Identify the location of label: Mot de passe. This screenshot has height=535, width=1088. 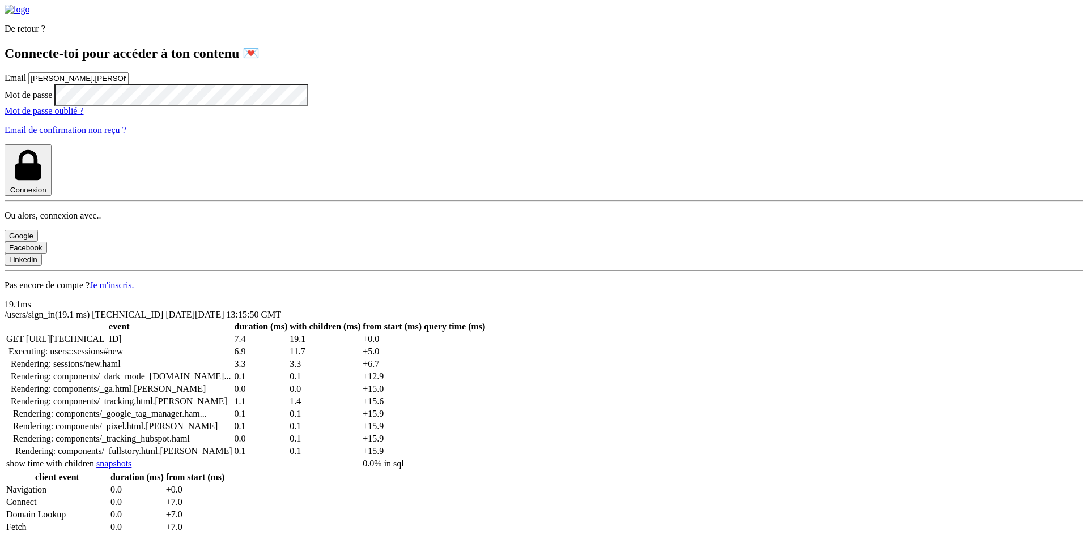
(28, 94).